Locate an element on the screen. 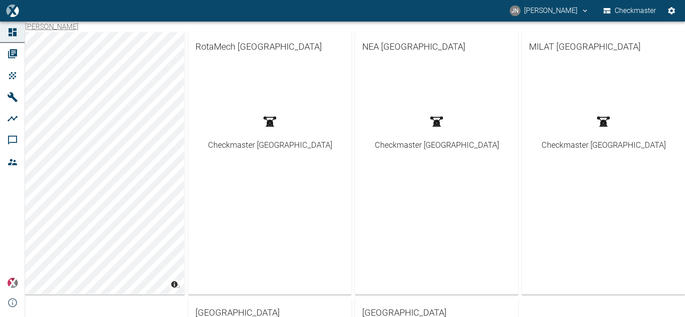 The height and width of the screenshot is (317, 685). canvas: Map is located at coordinates (103, 163).